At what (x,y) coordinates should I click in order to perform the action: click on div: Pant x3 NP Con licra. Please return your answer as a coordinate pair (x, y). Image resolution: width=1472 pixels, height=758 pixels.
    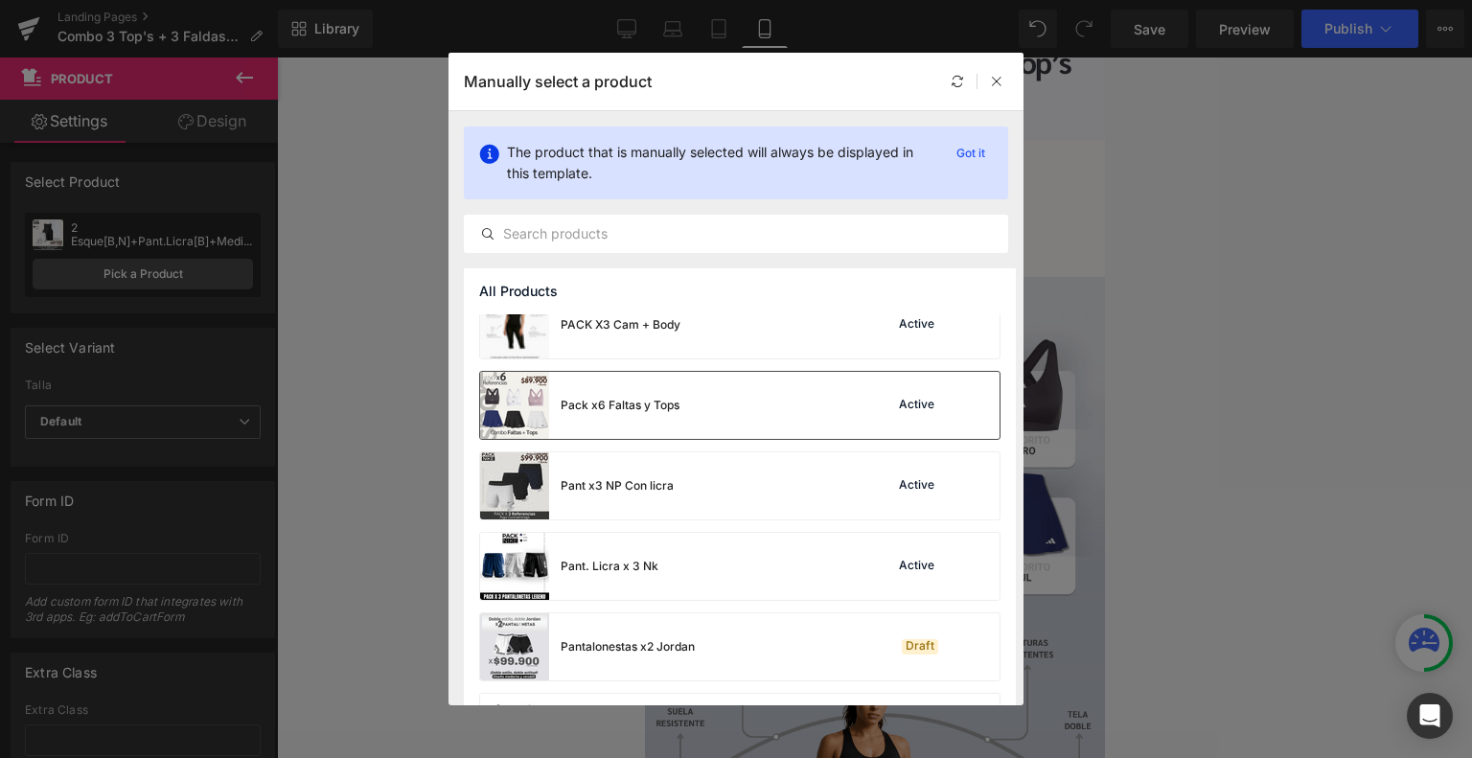
    Looking at the image, I should click on (617, 486).